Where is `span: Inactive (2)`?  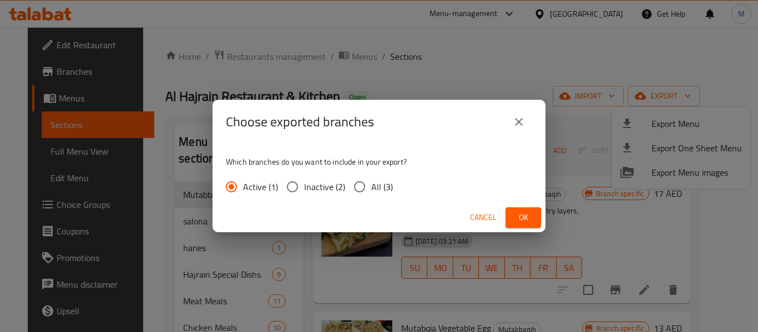
span: Inactive (2) is located at coordinates (325, 187).